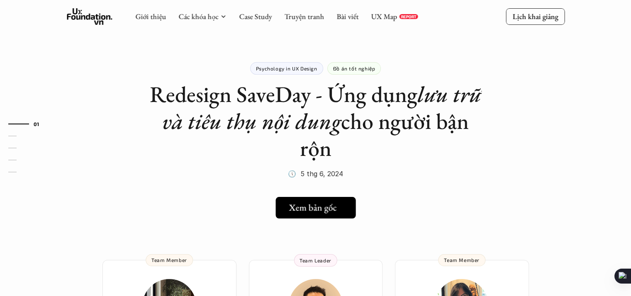 This screenshot has width=631, height=296. Describe the element at coordinates (313, 208) in the screenshot. I see `h5: Xem bản gốc` at that location.